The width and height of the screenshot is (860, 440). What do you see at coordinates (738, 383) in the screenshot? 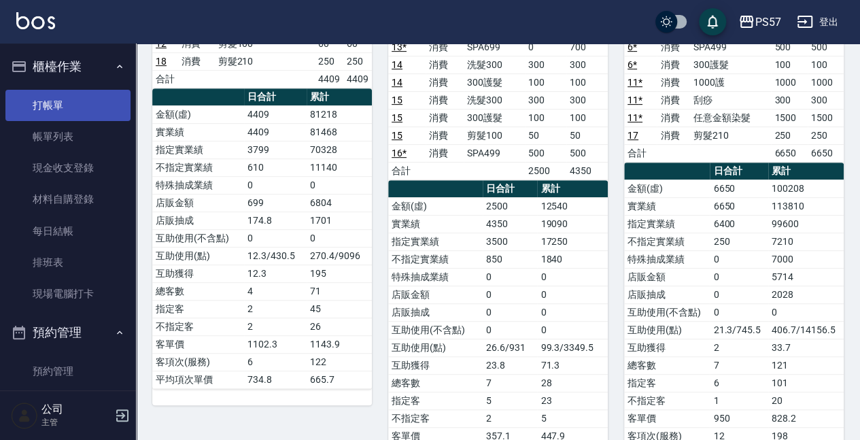
I see `td: 6` at bounding box center [738, 383].